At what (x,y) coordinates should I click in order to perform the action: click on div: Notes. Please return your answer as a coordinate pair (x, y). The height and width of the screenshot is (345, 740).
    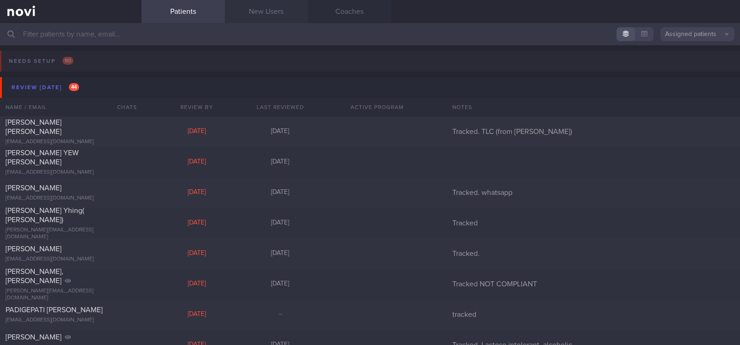
    Looking at the image, I should click on (593, 107).